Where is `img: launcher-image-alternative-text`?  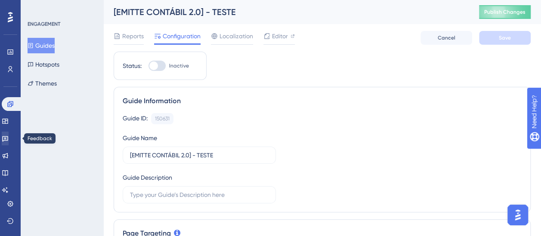 img: launcher-image-alternative-text is located at coordinates (13, 13).